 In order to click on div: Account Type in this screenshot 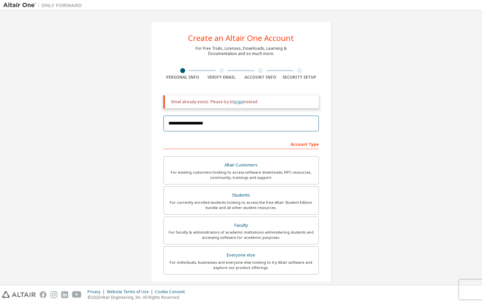, I will do `click(241, 144)`.